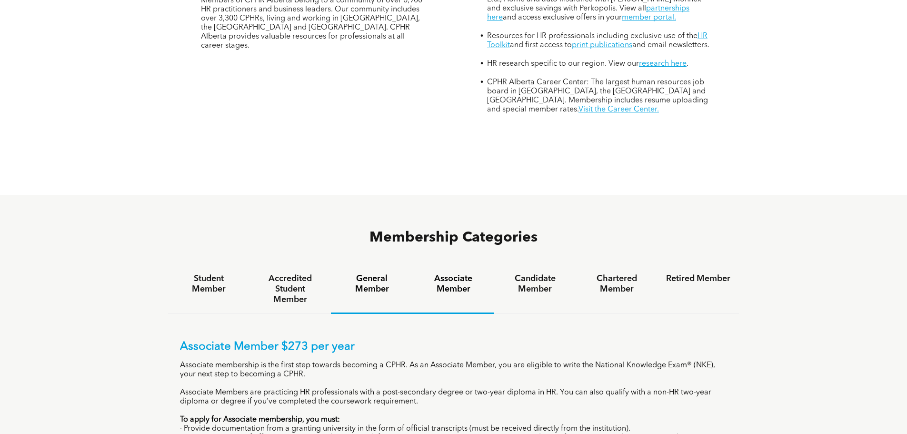 This screenshot has height=434, width=907. I want to click on h4: Accredited Student Member, so click(290, 289).